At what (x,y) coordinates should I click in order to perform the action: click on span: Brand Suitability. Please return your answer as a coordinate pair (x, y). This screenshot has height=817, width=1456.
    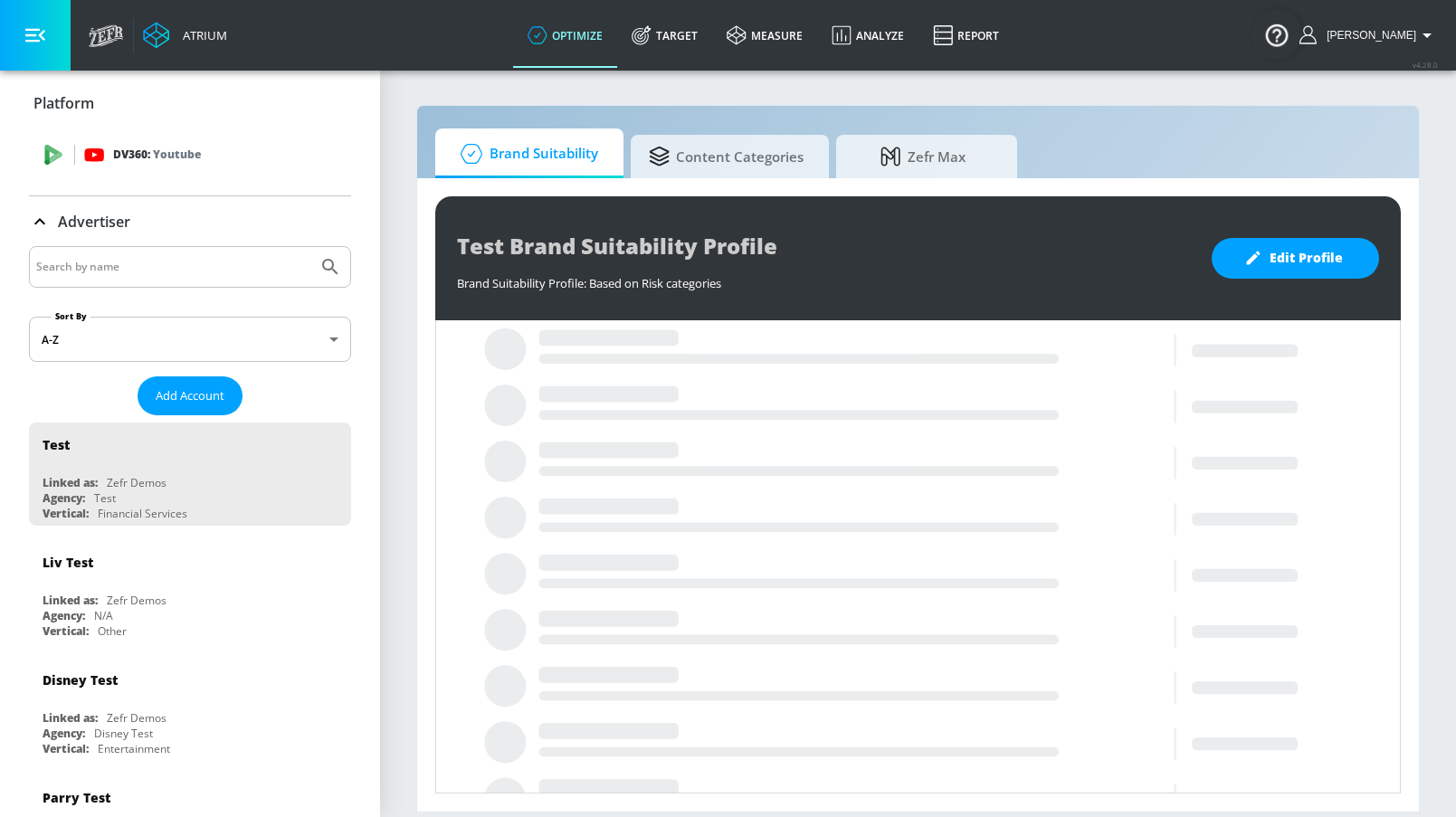
    Looking at the image, I should click on (526, 154).